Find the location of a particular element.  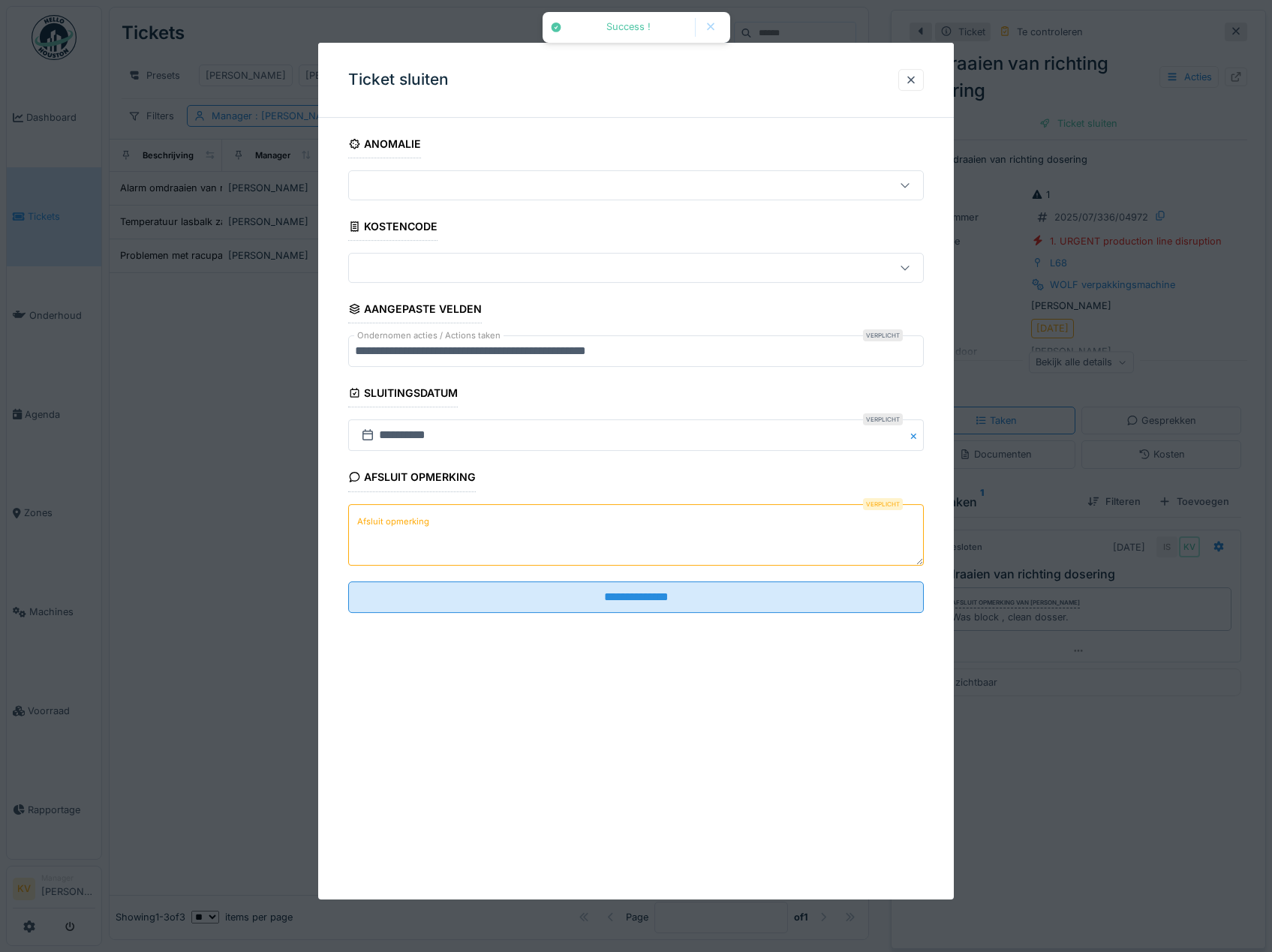

button: Close is located at coordinates (915, 436).